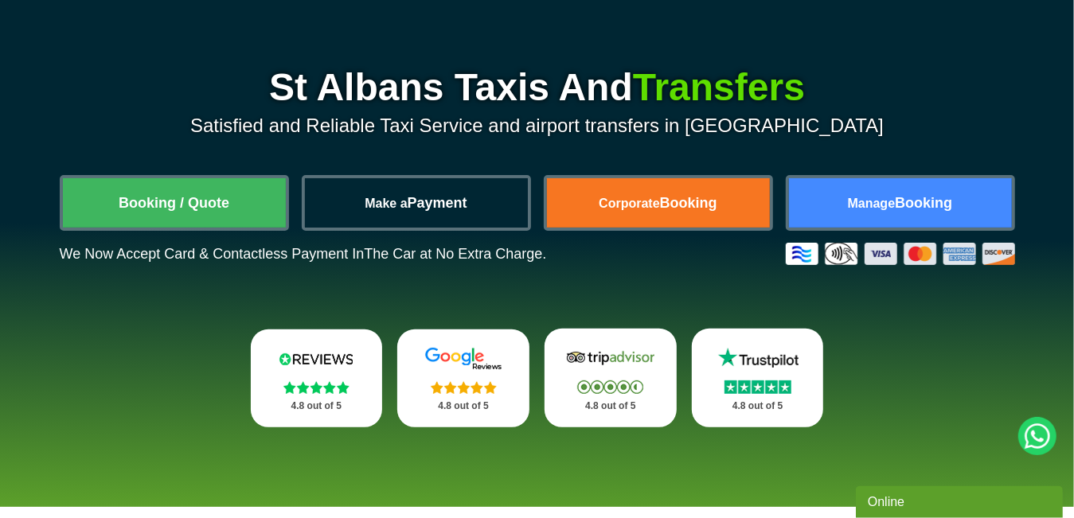 The height and width of the screenshot is (518, 1074). I want to click on a: Tripadvisor Stars 4.8 out of 5, so click(611, 378).